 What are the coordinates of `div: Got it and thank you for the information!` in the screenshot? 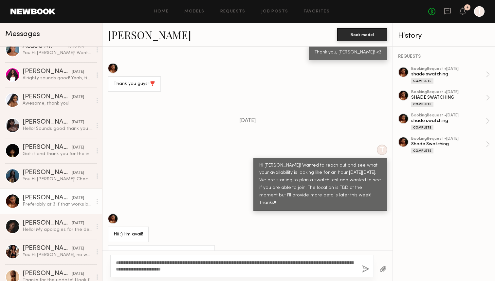 It's located at (57, 154).